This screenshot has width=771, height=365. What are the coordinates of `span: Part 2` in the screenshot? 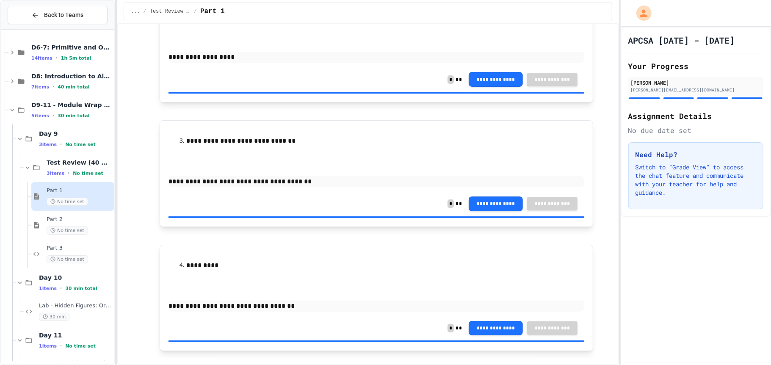 It's located at (80, 219).